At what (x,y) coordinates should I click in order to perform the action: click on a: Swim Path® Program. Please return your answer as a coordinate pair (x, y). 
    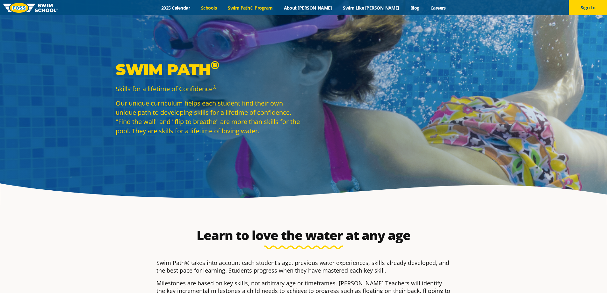
    Looking at the image, I should click on (250, 8).